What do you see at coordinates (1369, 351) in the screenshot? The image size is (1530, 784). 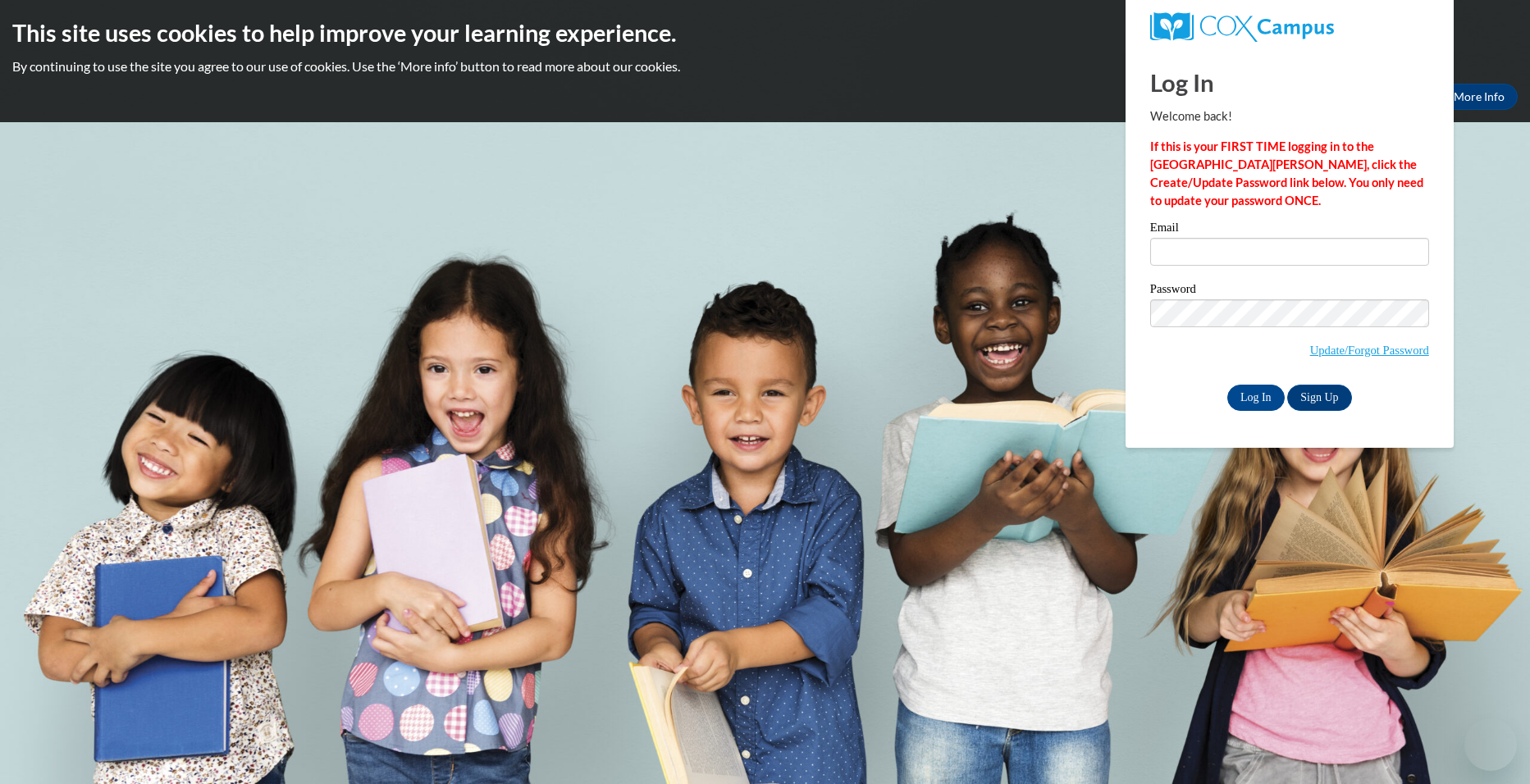 I see `a: Update/Forgot Password` at bounding box center [1369, 351].